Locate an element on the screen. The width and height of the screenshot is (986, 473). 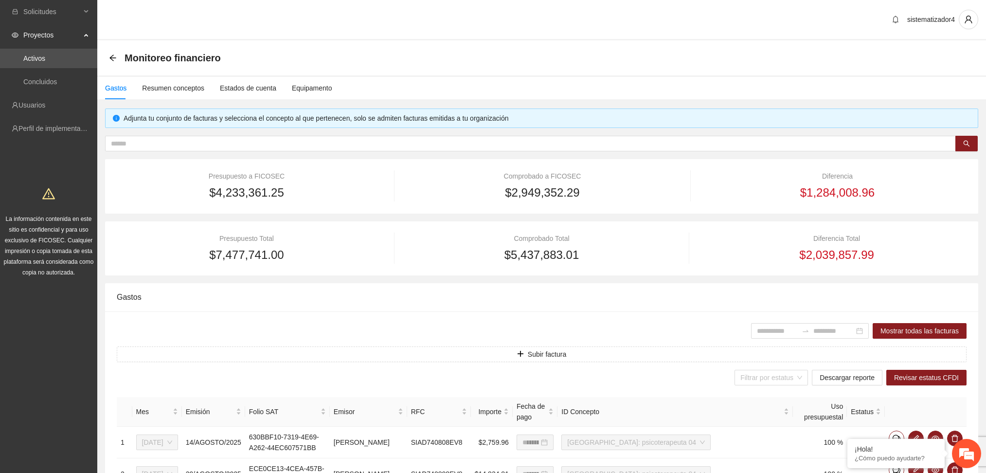
span: Descargar reporte is located at coordinates (847, 377).